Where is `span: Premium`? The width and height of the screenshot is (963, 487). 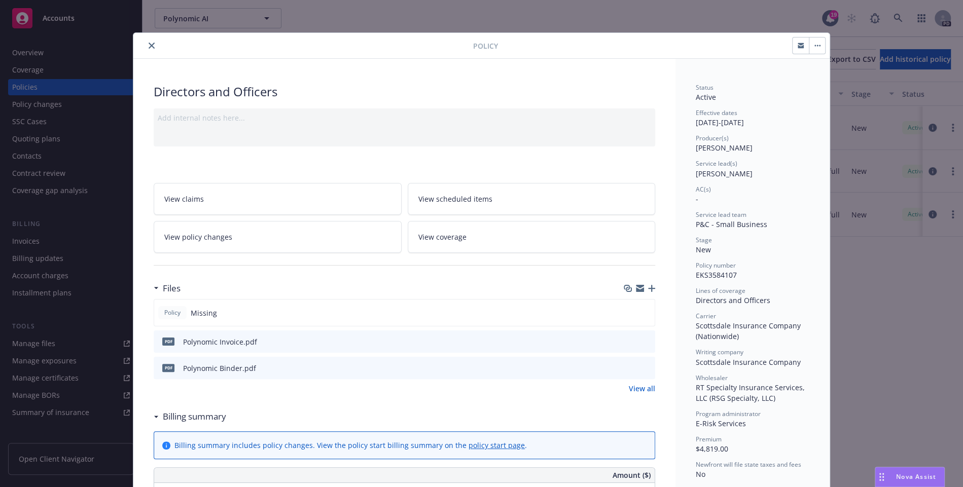
span: Premium is located at coordinates (708, 439).